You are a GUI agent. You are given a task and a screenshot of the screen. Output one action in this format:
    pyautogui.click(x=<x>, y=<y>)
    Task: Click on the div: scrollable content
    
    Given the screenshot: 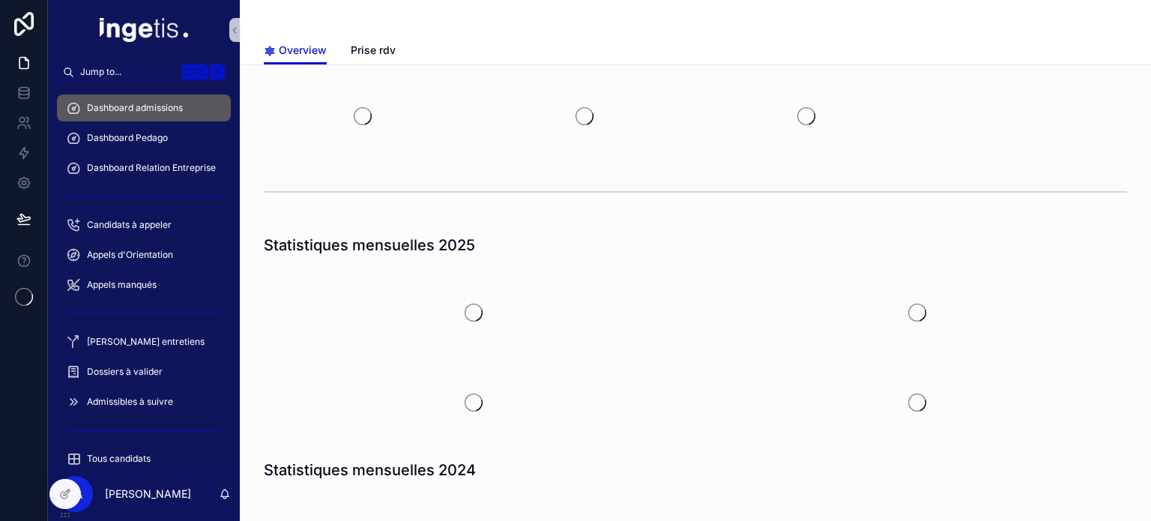 What is the action you would take?
    pyautogui.click(x=144, y=275)
    